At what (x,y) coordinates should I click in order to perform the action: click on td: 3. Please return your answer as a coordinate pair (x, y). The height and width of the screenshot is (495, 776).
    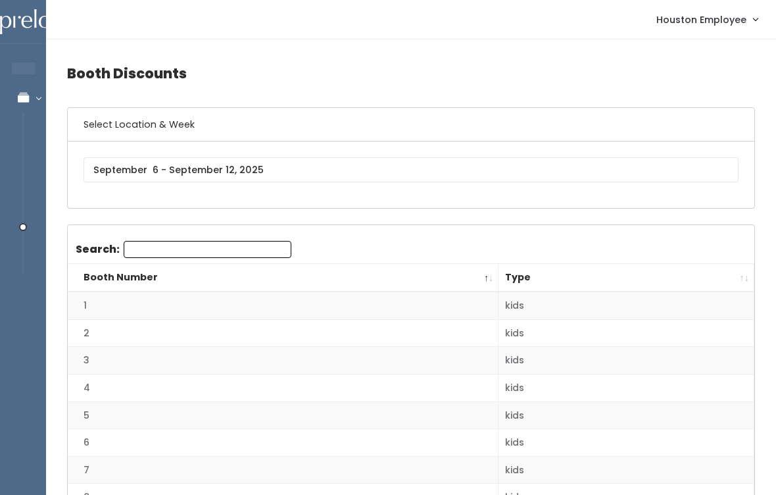
    Looking at the image, I should click on (283, 360).